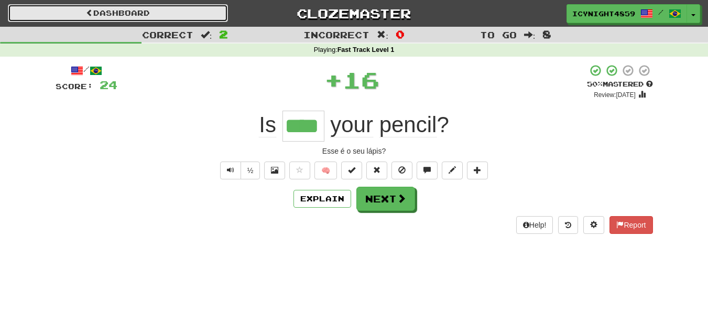 Image resolution: width=708 pixels, height=332 pixels. What do you see at coordinates (352, 170) in the screenshot?
I see `button: Set this sentence to 100% Mastered (alt+m)` at bounding box center [352, 170].